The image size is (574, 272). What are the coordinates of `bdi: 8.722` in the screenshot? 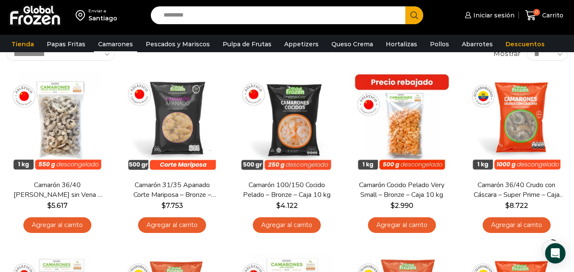 It's located at (517, 206).